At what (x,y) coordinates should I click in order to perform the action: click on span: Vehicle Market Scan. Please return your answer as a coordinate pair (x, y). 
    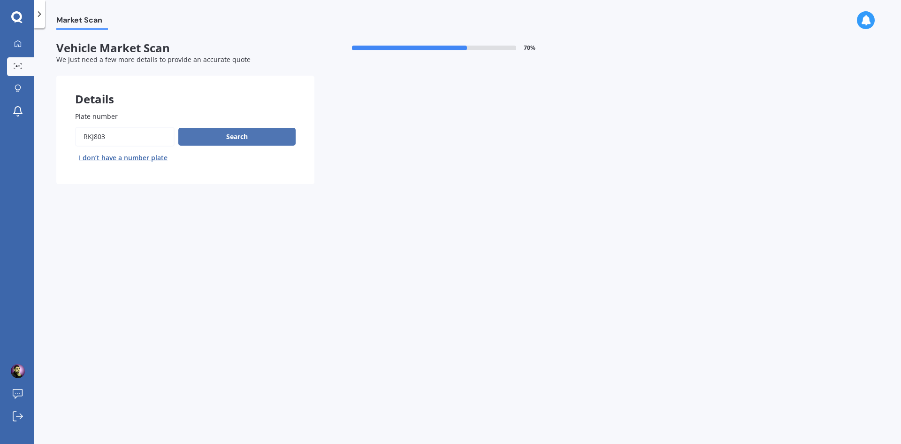
    Looking at the image, I should click on (185, 48).